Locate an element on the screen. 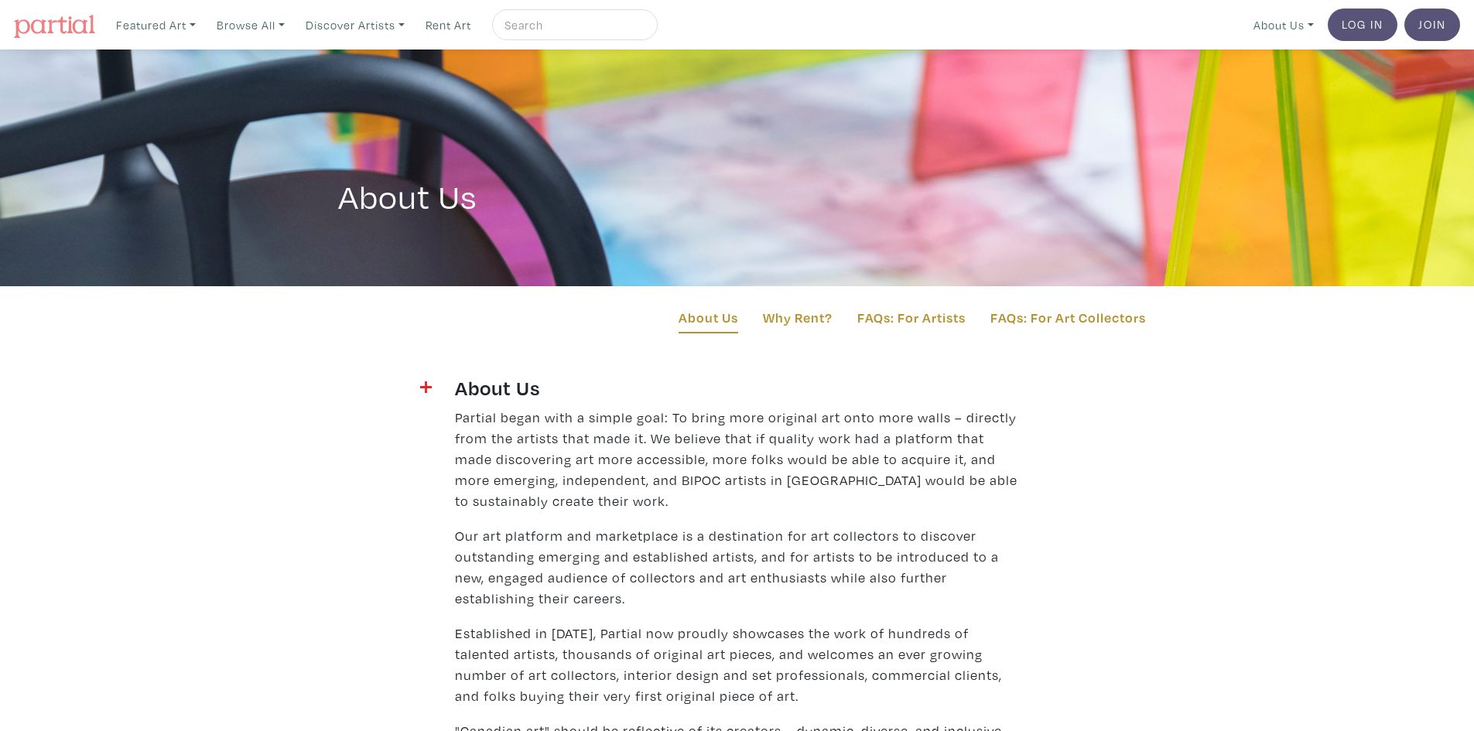 The width and height of the screenshot is (1474, 731). h4: About Us is located at coordinates (738, 388).